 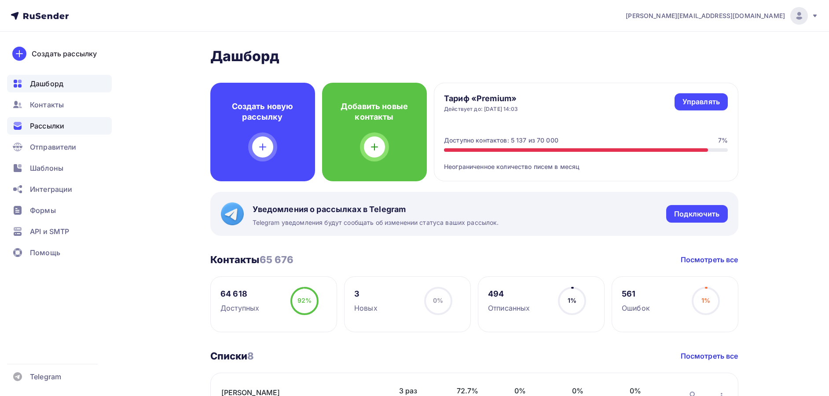 I want to click on div: Доступно контактов: 5 137 из 70 000, so click(x=501, y=140).